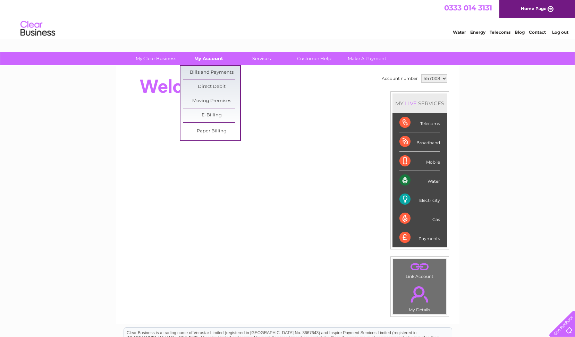  Describe the element at coordinates (411, 103) in the screenshot. I see `div: LIVE` at that location.